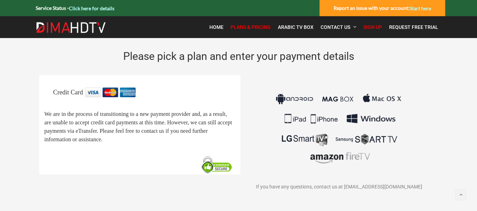 This screenshot has height=211, width=477. Describe the element at coordinates (338, 27) in the screenshot. I see `a: Contact Us` at that location.